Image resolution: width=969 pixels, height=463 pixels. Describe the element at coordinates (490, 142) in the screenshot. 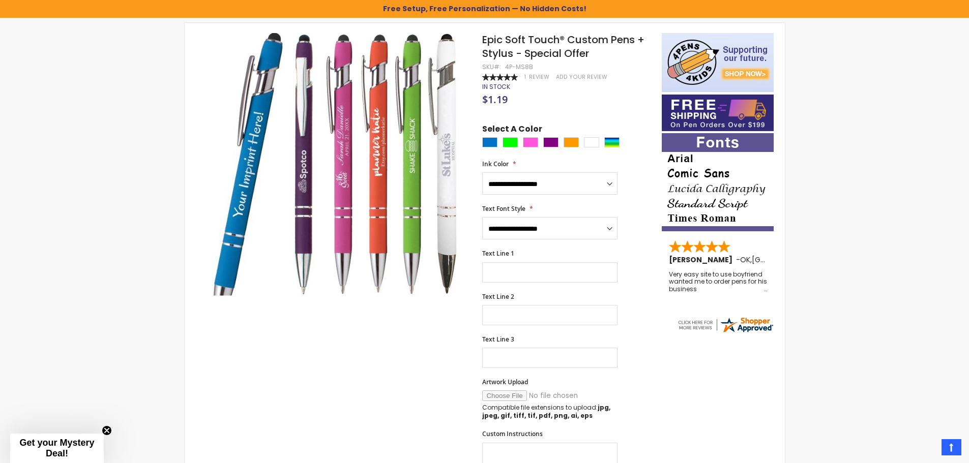

I see `div: Blue Light` at that location.